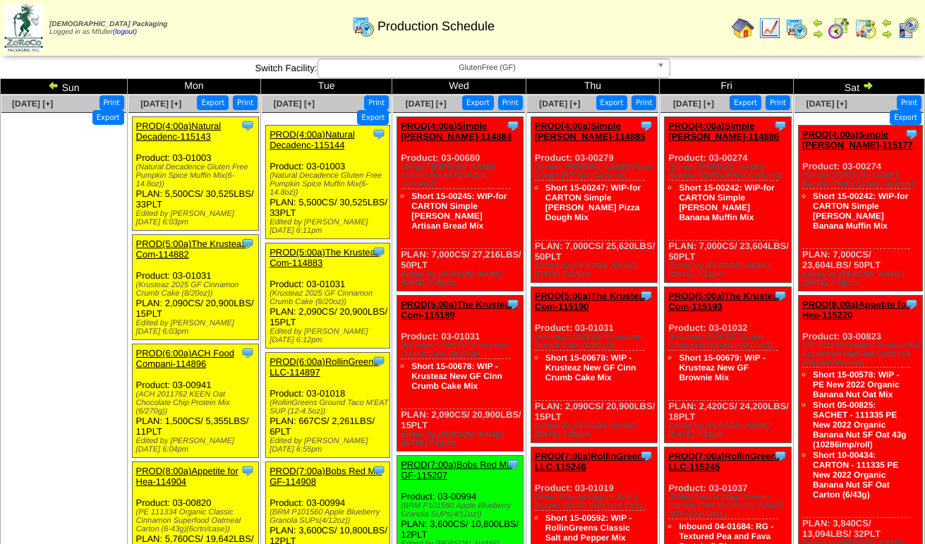  What do you see at coordinates (856, 385) in the screenshot?
I see `a: Short 15-00578: WIP - PE New 2022 Organic Banana Nut Oat Mix` at bounding box center [856, 385].